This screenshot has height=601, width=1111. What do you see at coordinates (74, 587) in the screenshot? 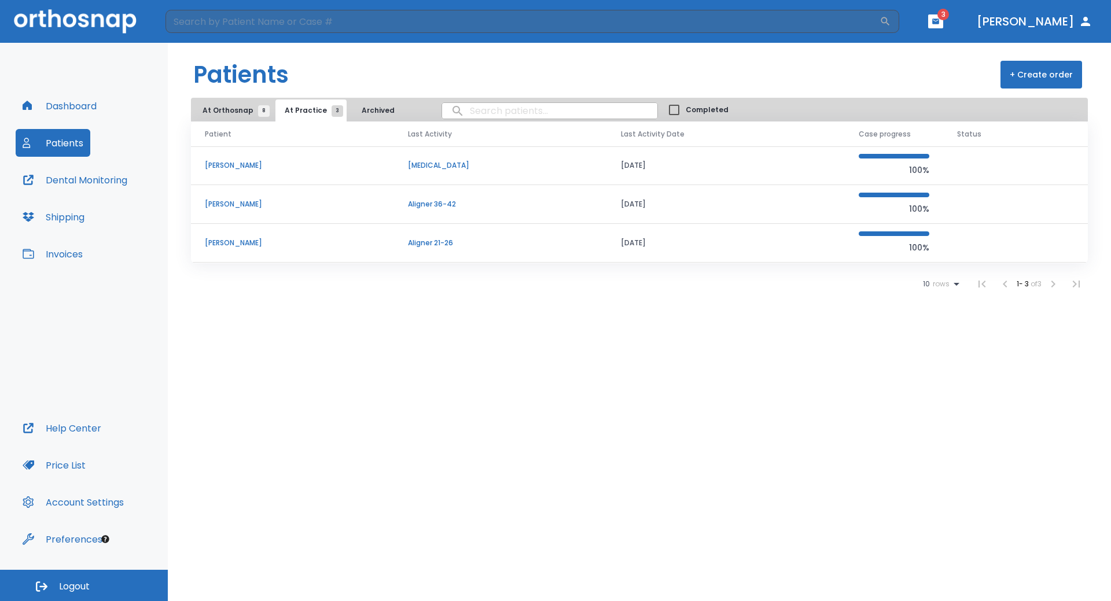
I see `span: Logout` at bounding box center [74, 587].